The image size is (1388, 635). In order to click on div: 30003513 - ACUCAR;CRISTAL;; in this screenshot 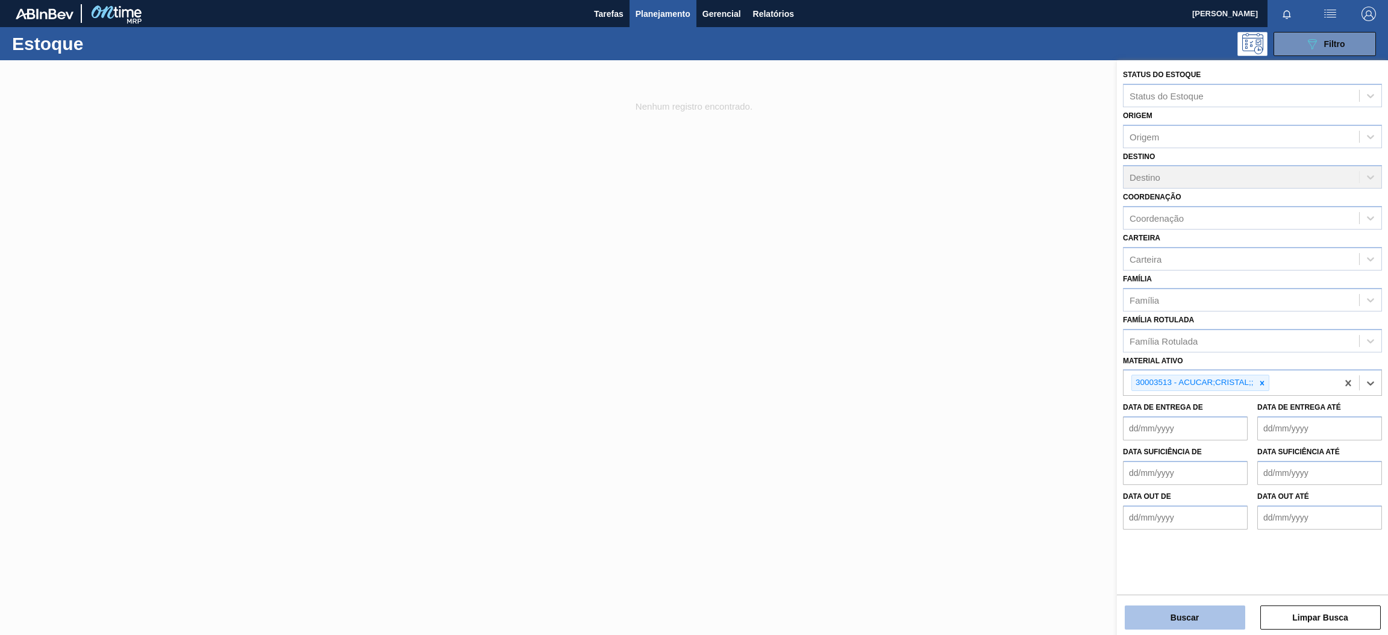, I will do `click(1193, 382)`.